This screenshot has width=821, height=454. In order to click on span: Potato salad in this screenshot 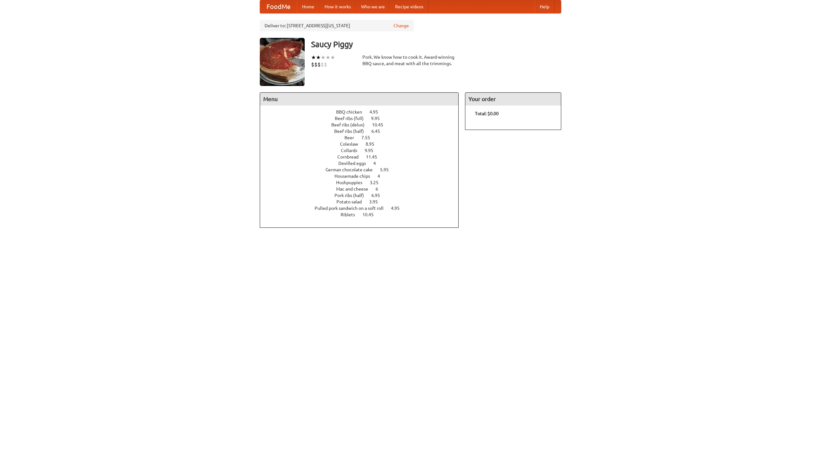, I will do `click(352, 202)`.